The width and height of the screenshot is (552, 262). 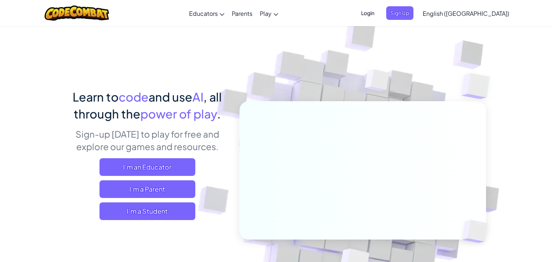 I want to click on img: CodeCombat logo, so click(x=77, y=13).